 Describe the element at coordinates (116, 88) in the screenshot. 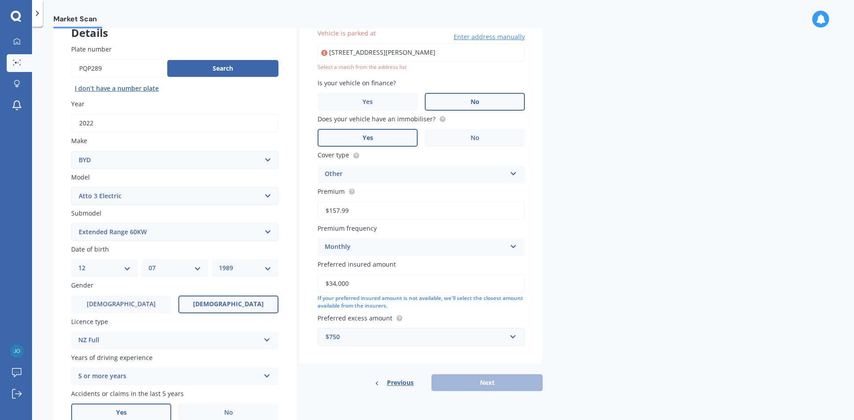

I see `button: I don’t have a number plate` at that location.